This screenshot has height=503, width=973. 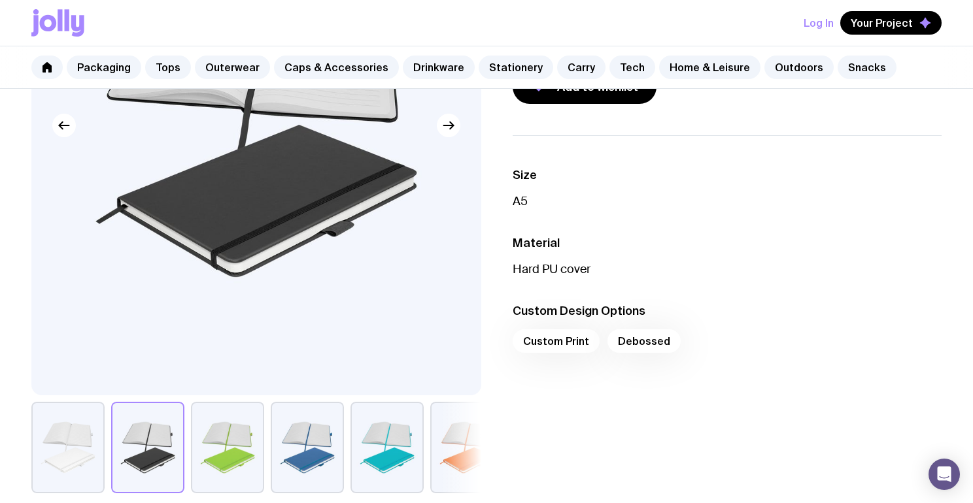 I want to click on a: Carry, so click(x=581, y=67).